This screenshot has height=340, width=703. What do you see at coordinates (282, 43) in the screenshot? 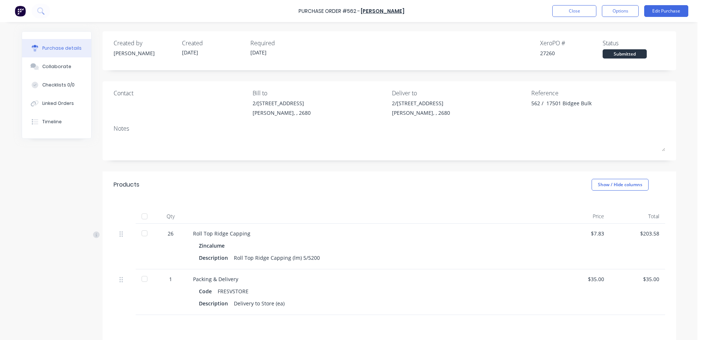
I see `div: Required` at bounding box center [282, 43].